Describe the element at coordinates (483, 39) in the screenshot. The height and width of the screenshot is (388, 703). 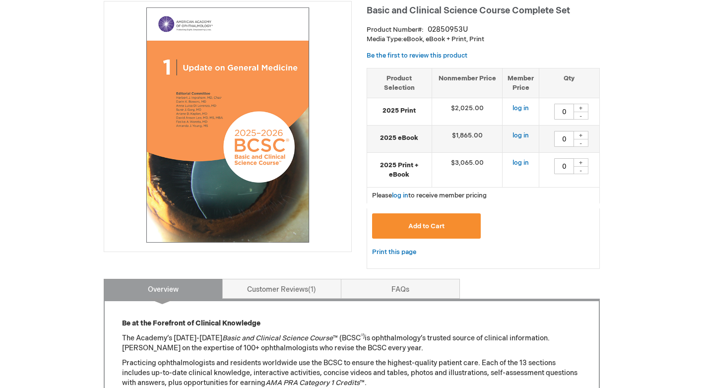
I see `p: eBook, eBook + Print, Print` at that location.